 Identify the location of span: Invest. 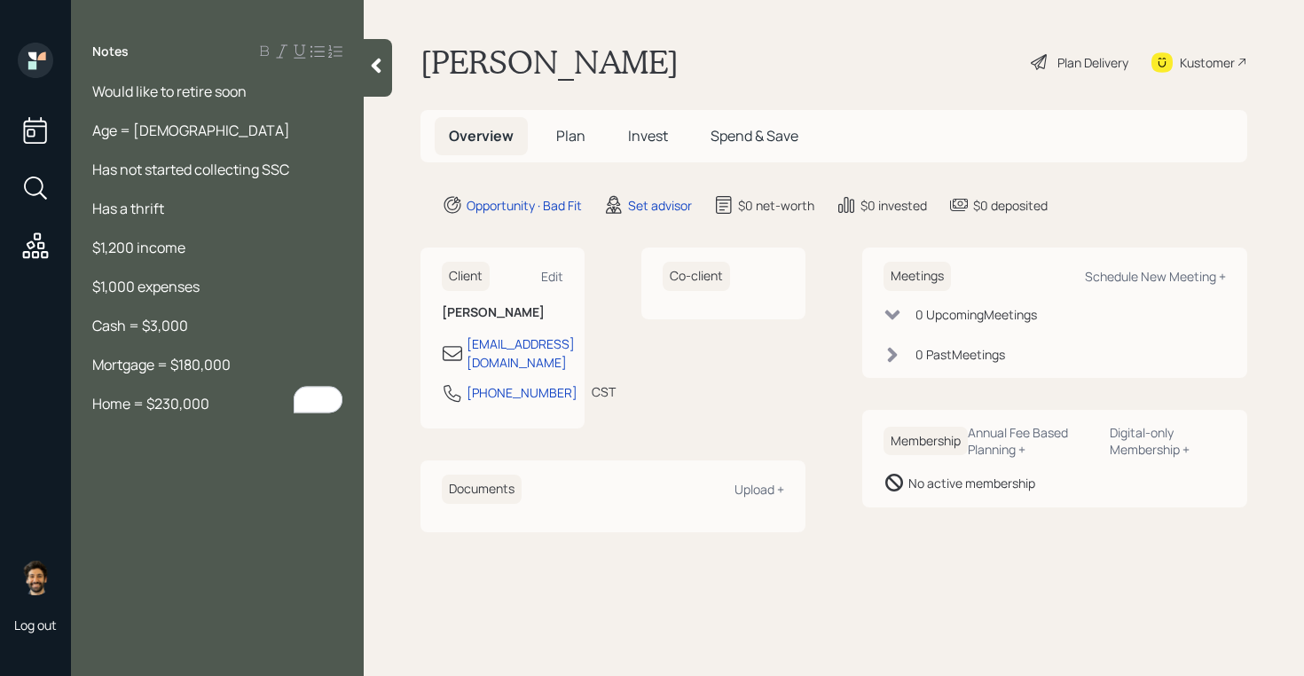
(647, 136).